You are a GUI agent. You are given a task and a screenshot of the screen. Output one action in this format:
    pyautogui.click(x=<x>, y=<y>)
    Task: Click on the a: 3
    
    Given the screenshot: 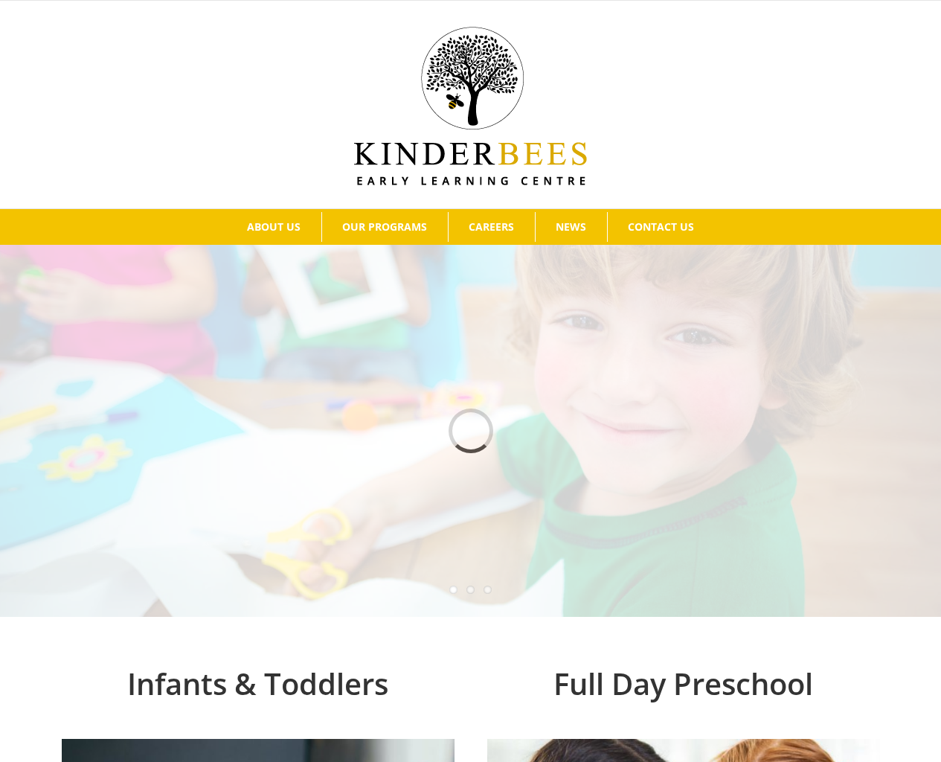 What is the action you would take?
    pyautogui.click(x=487, y=589)
    